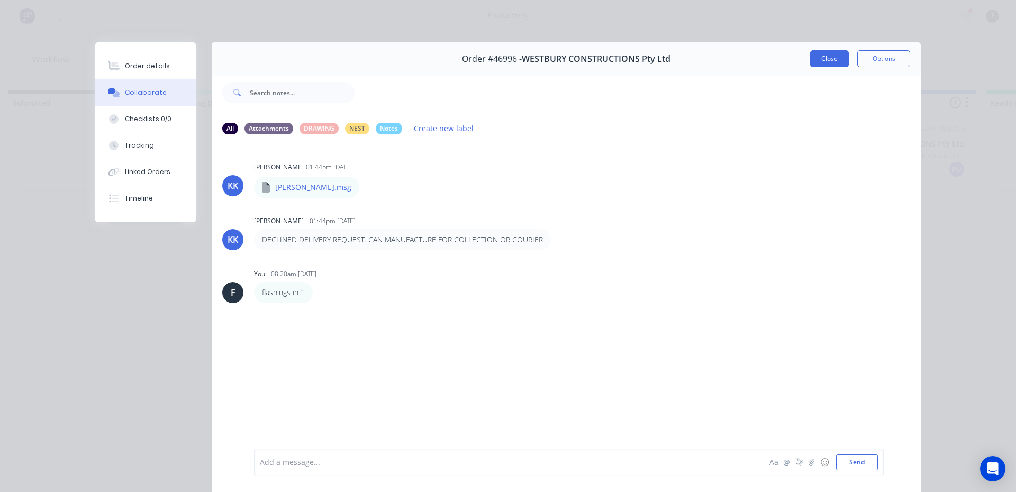  Describe the element at coordinates (148, 119) in the screenshot. I see `div: Checklists 0/0` at that location.